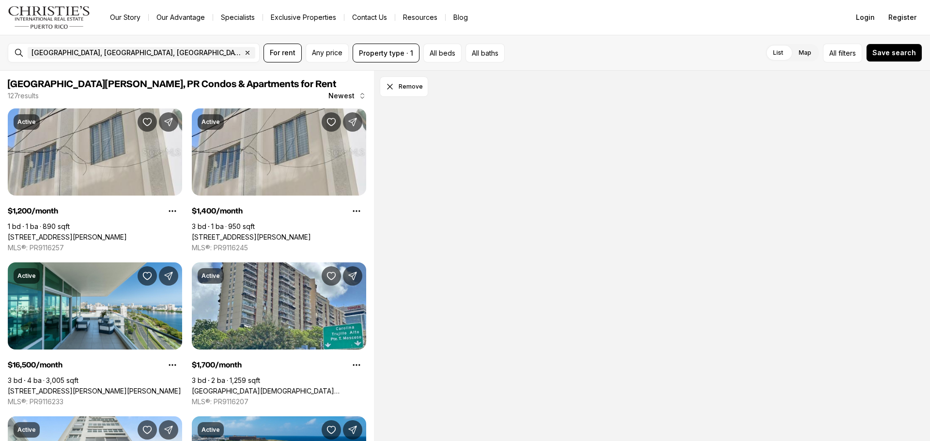 This screenshot has width=930, height=441. What do you see at coordinates (49, 17) in the screenshot?
I see `img: logo` at bounding box center [49, 17].